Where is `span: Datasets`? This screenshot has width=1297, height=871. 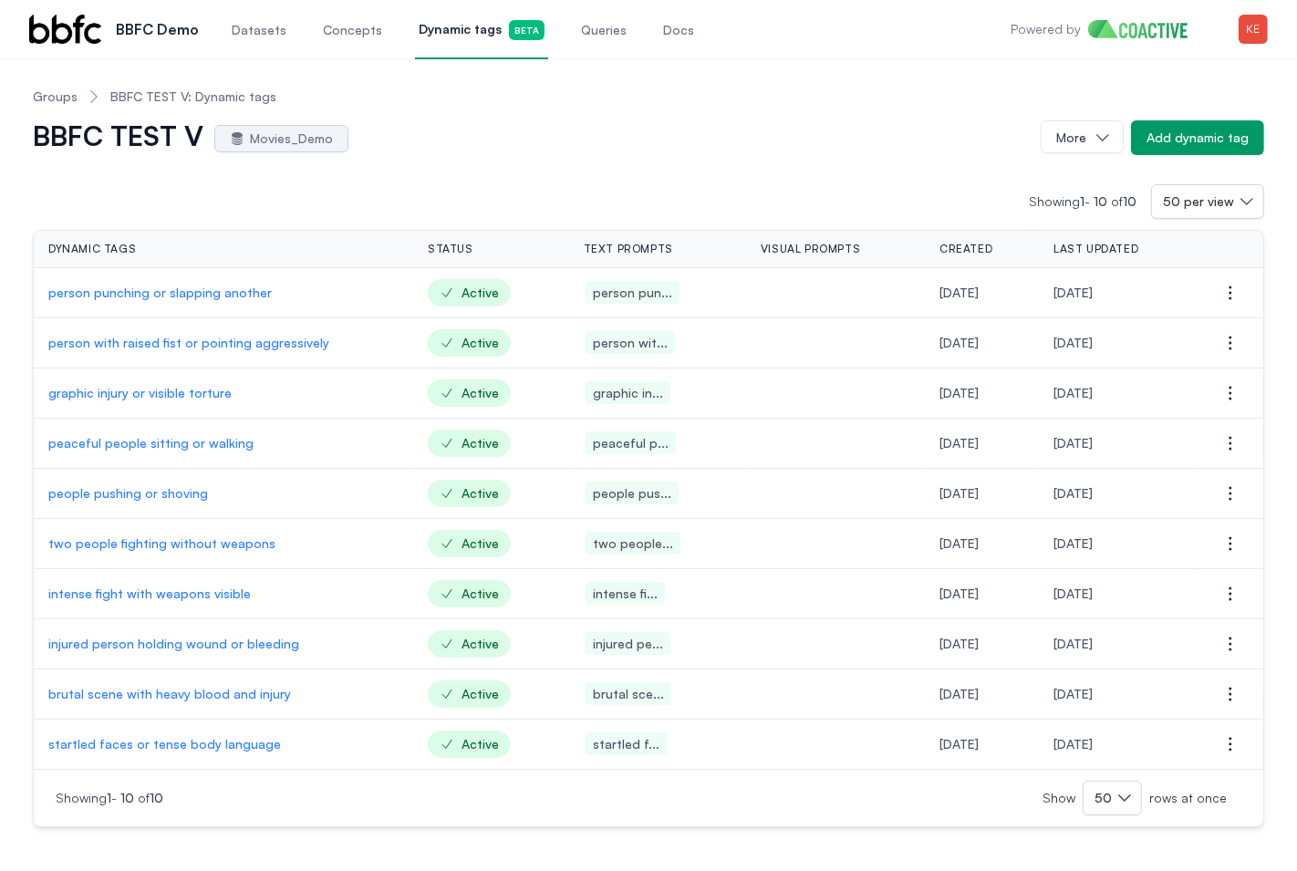 span: Datasets is located at coordinates (259, 30).